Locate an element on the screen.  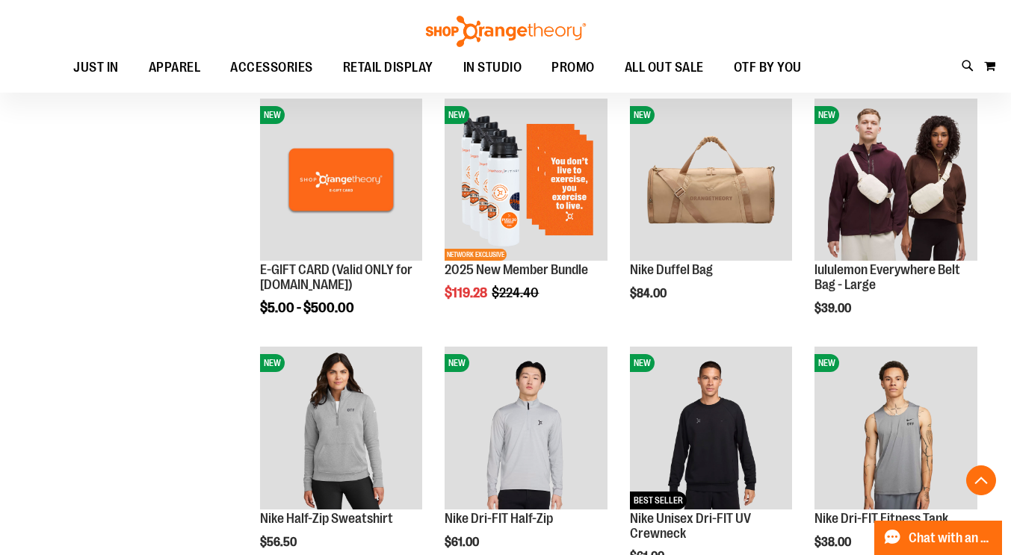
span: BEST SELLER is located at coordinates (658, 500).